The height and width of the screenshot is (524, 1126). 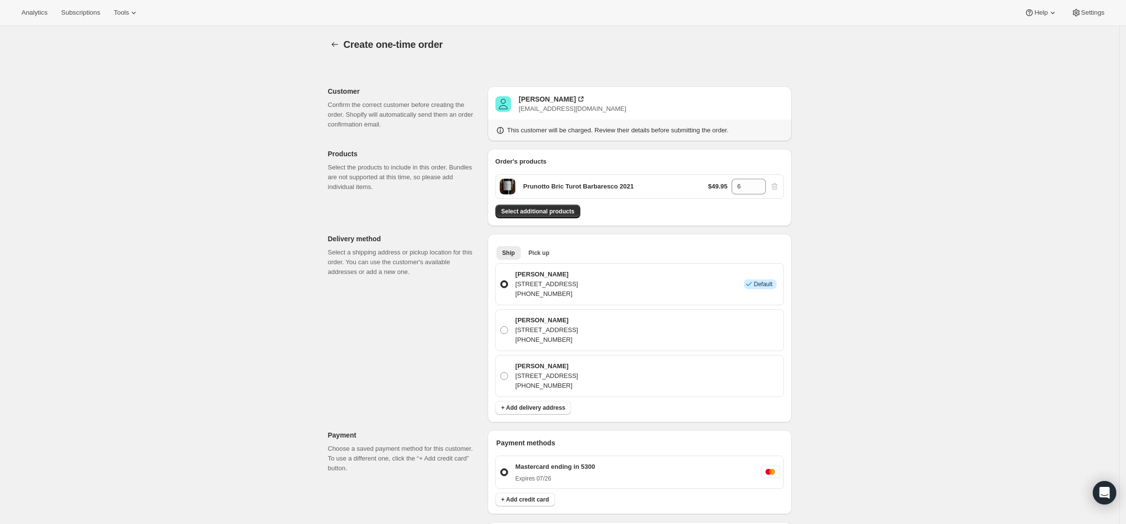 I want to click on button: + Add delivery address, so click(x=533, y=408).